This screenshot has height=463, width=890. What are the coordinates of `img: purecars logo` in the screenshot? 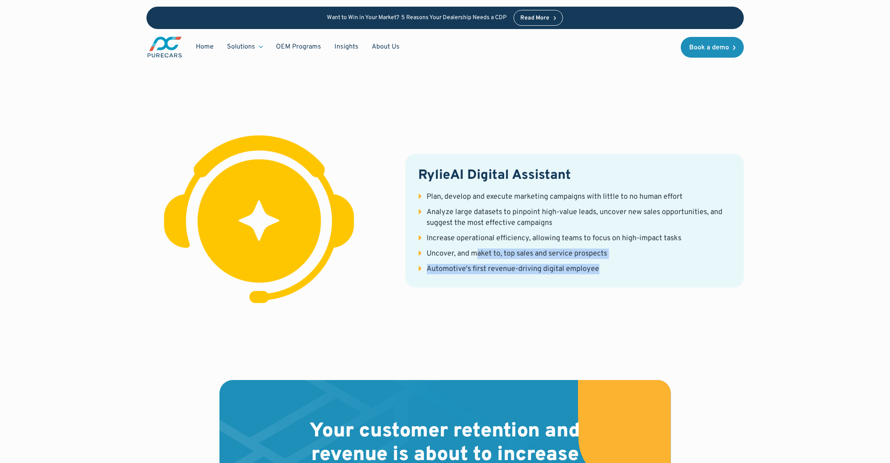 It's located at (165, 47).